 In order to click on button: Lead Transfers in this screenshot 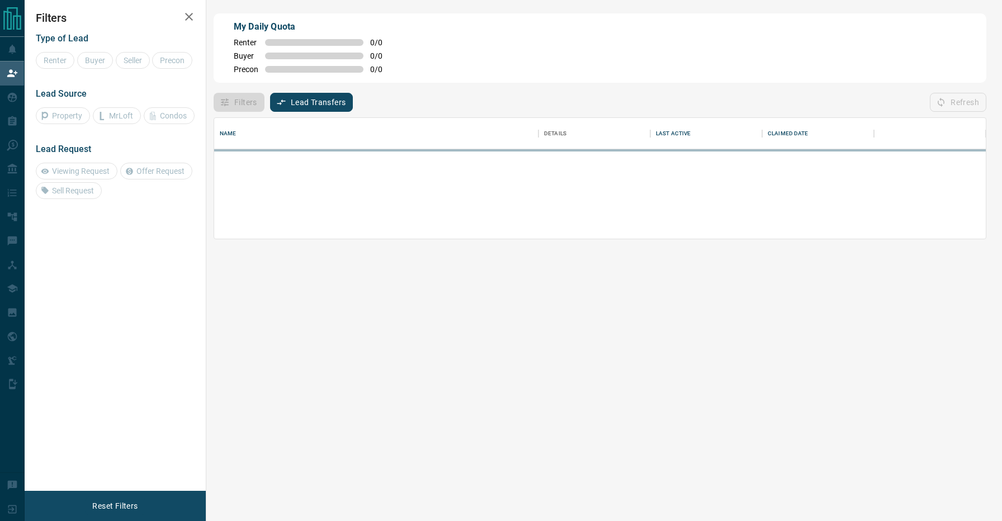, I will do `click(311, 102)`.